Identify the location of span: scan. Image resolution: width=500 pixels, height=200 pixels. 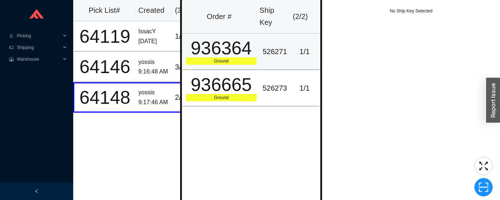
(484, 187).